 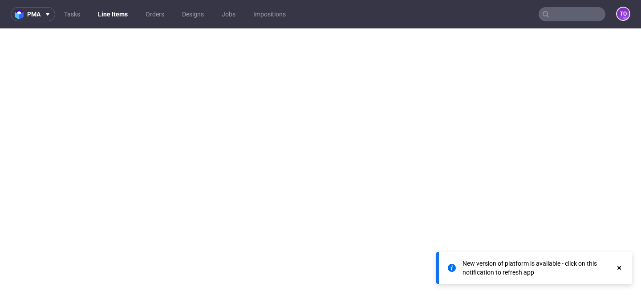 What do you see at coordinates (538, 268) in the screenshot?
I see `div: New version of platform is available - click on this notification to refresh app` at bounding box center [538, 268].